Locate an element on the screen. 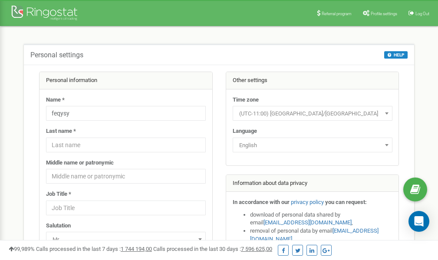 This screenshot has width=438, height=260. label: Language is located at coordinates (245, 131).